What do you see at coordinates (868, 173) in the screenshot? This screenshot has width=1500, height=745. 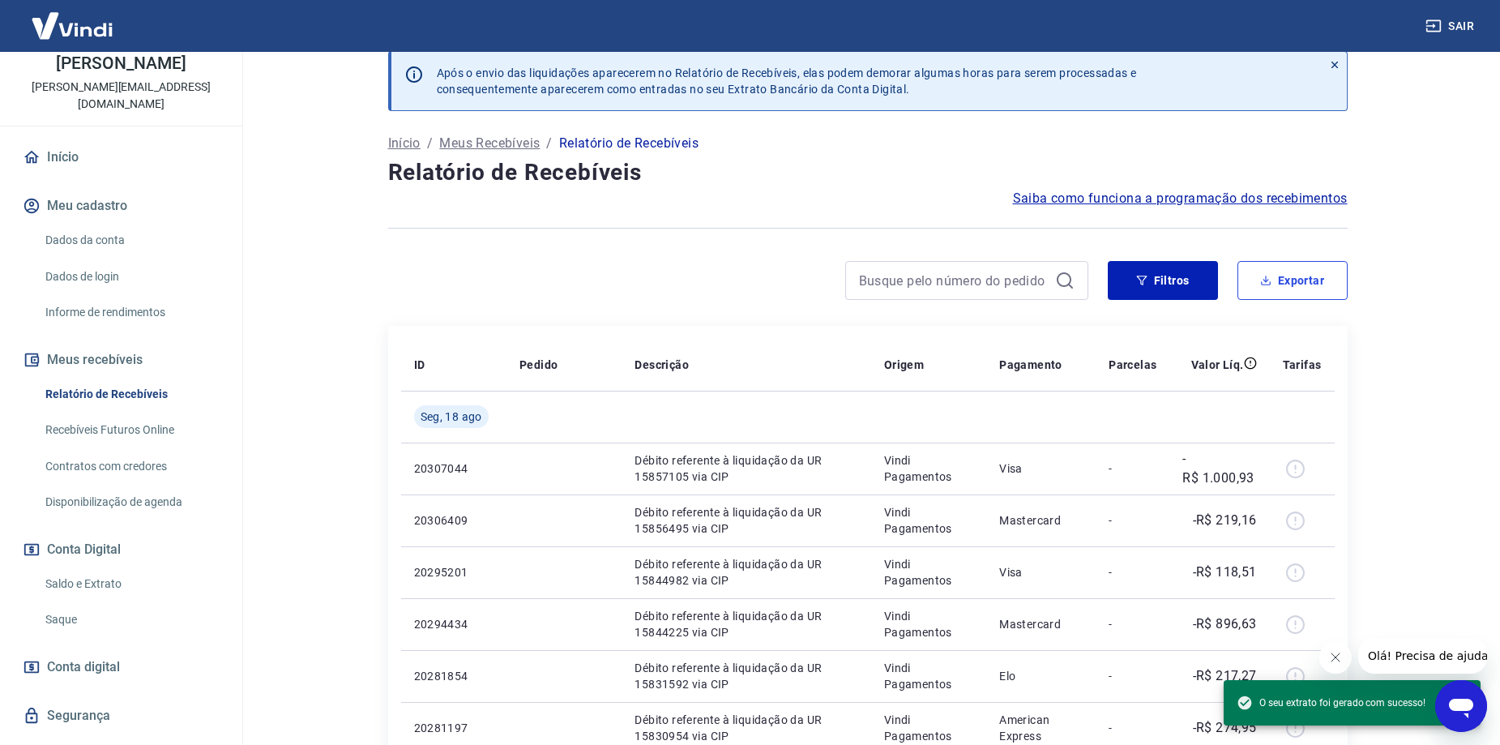 I see `h4: Relatório de Recebíveis` at bounding box center [868, 173].